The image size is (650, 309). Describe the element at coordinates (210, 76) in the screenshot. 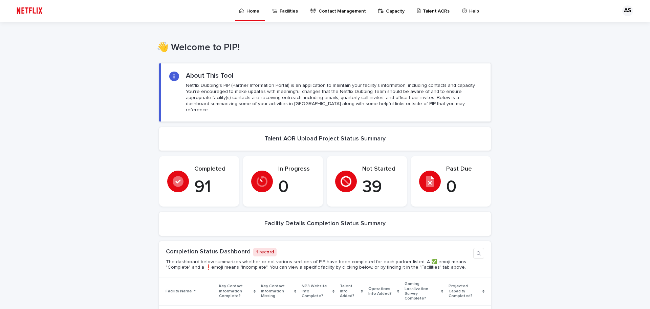

I see `h2: About This Tool` at that location.